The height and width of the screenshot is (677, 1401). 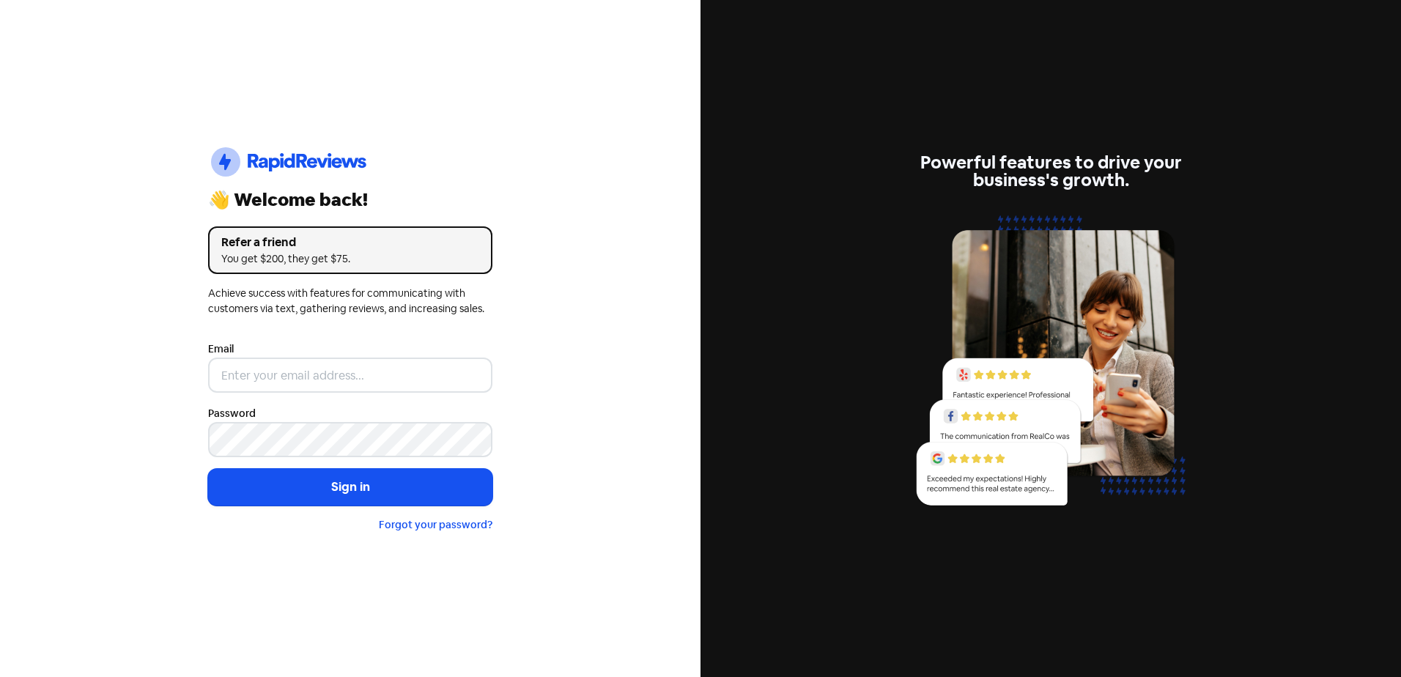 I want to click on a: Forgot your password?, so click(x=435, y=525).